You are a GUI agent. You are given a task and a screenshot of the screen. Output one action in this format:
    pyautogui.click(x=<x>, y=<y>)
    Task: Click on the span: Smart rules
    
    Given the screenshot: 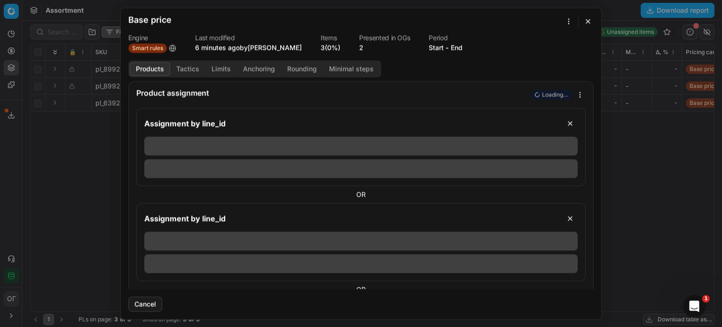 What is the action you would take?
    pyautogui.click(x=148, y=48)
    